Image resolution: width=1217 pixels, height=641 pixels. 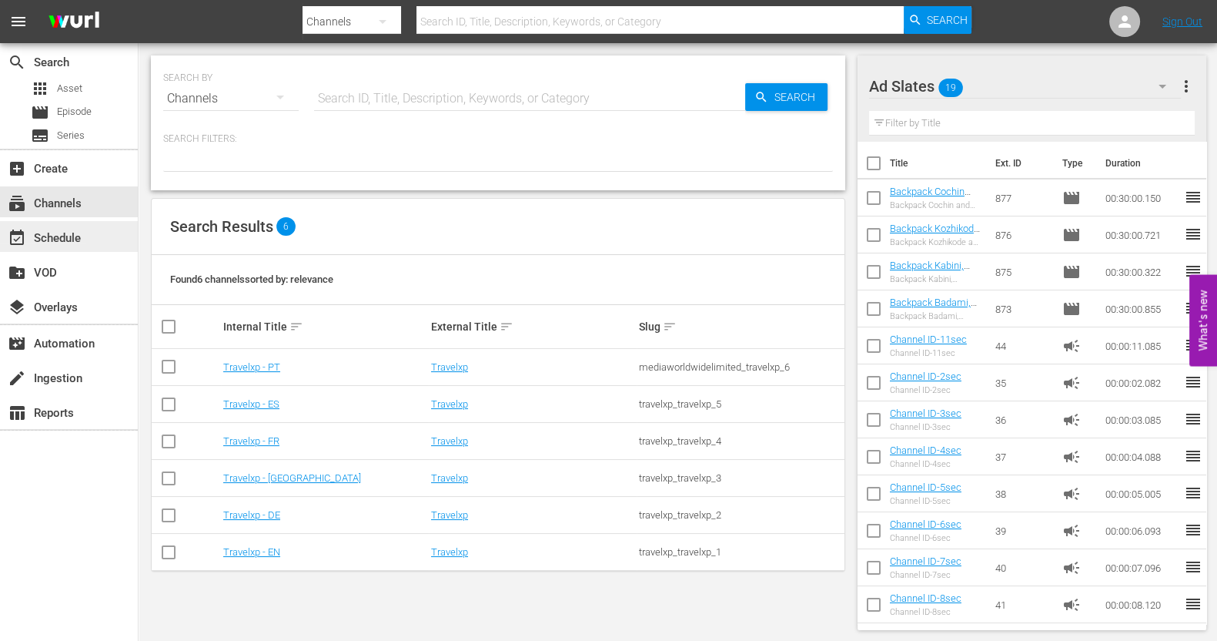 I want to click on a: Travelxp - FR, so click(x=251, y=440).